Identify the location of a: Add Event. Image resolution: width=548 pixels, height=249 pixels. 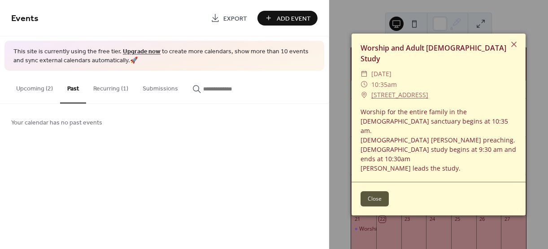
(287, 18).